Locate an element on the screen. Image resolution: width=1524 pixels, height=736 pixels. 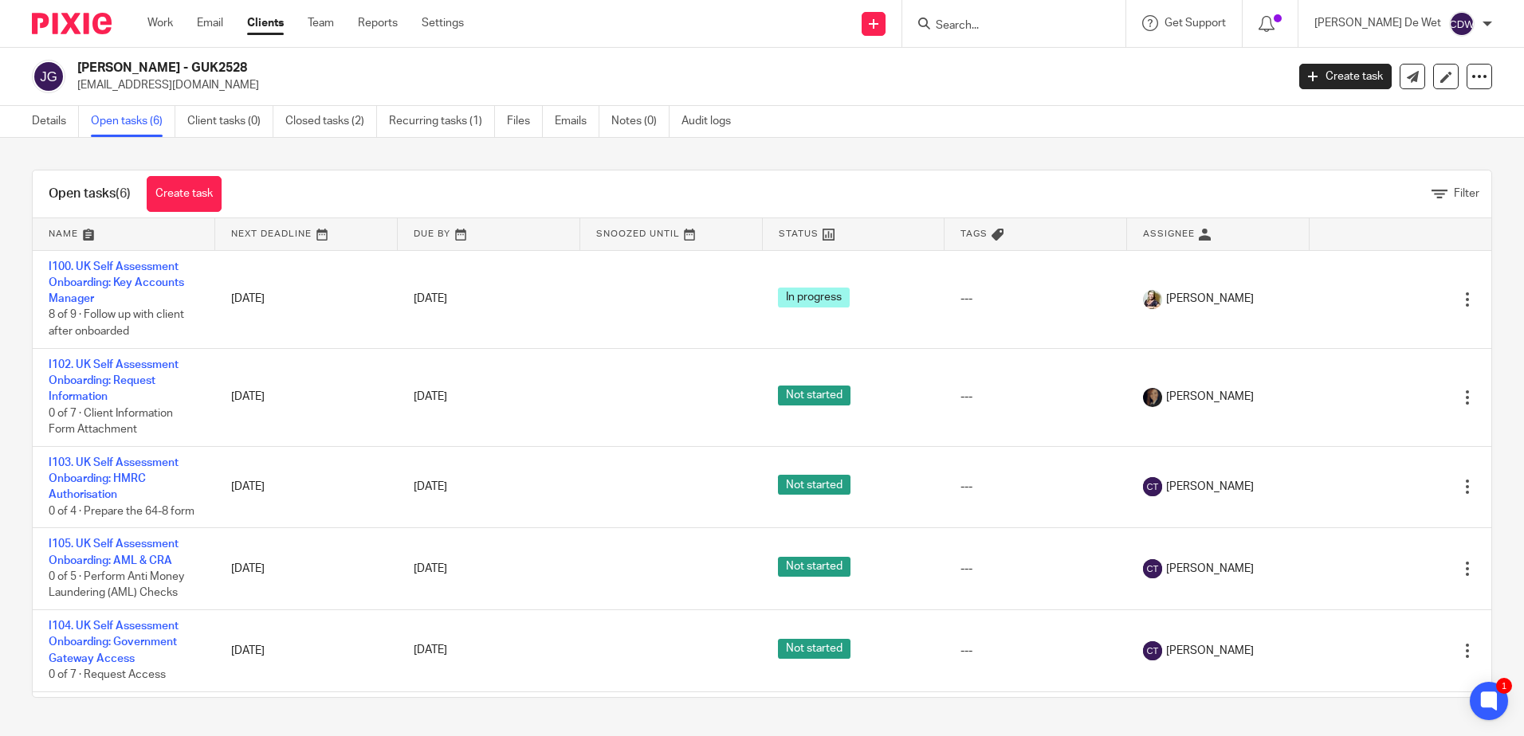
a: Reports is located at coordinates (378, 23).